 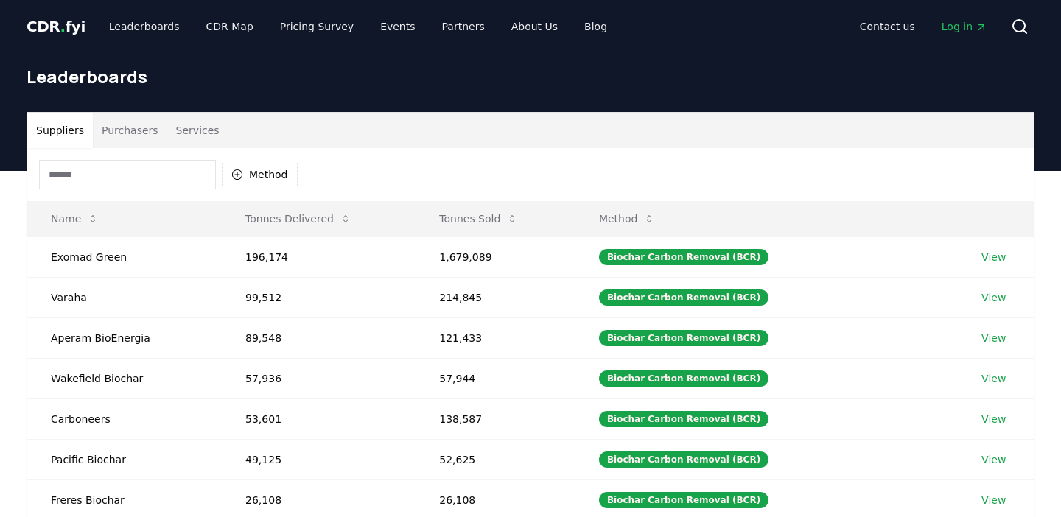 I want to click on button: Name, so click(x=74, y=219).